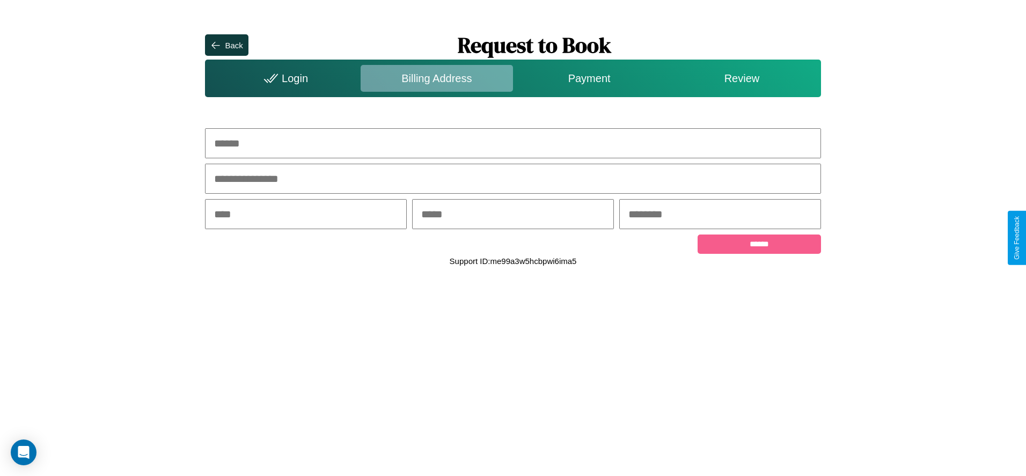  Describe the element at coordinates (24, 452) in the screenshot. I see `div: Open Intercom Messenger` at that location.